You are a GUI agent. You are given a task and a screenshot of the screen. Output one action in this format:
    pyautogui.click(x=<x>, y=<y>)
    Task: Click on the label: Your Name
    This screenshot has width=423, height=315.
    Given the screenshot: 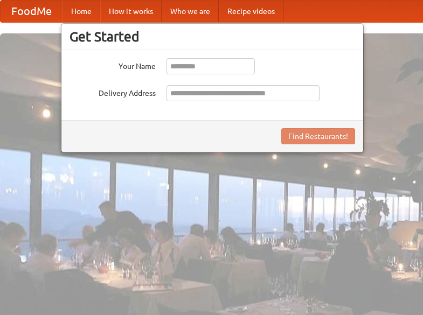 What is the action you would take?
    pyautogui.click(x=113, y=65)
    